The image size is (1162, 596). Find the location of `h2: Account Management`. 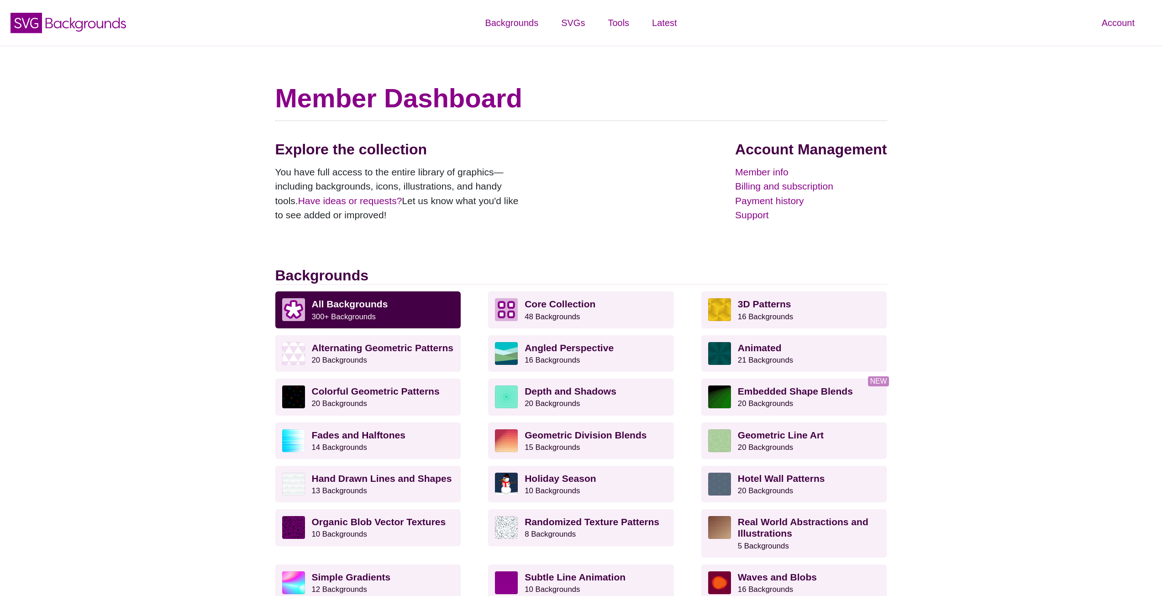

h2: Account Management is located at coordinates (811, 149).